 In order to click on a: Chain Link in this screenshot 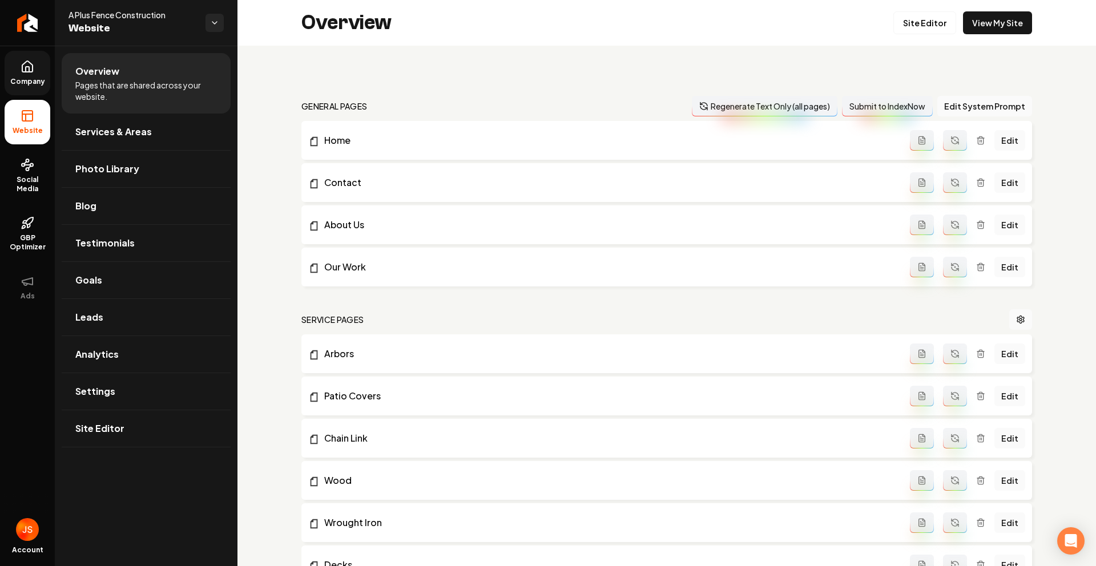, I will do `click(609, 438)`.